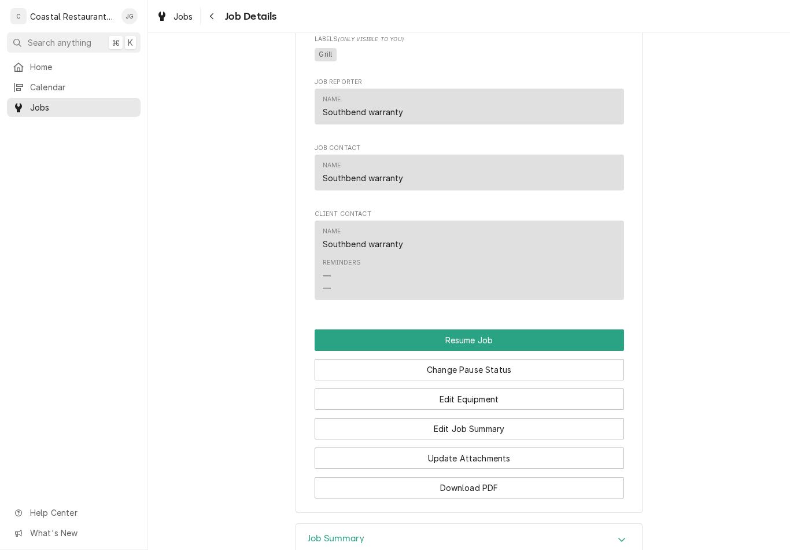 The height and width of the screenshot is (550, 790). Describe the element at coordinates (72, 16) in the screenshot. I see `div: Coastal Restaurant Repair` at that location.